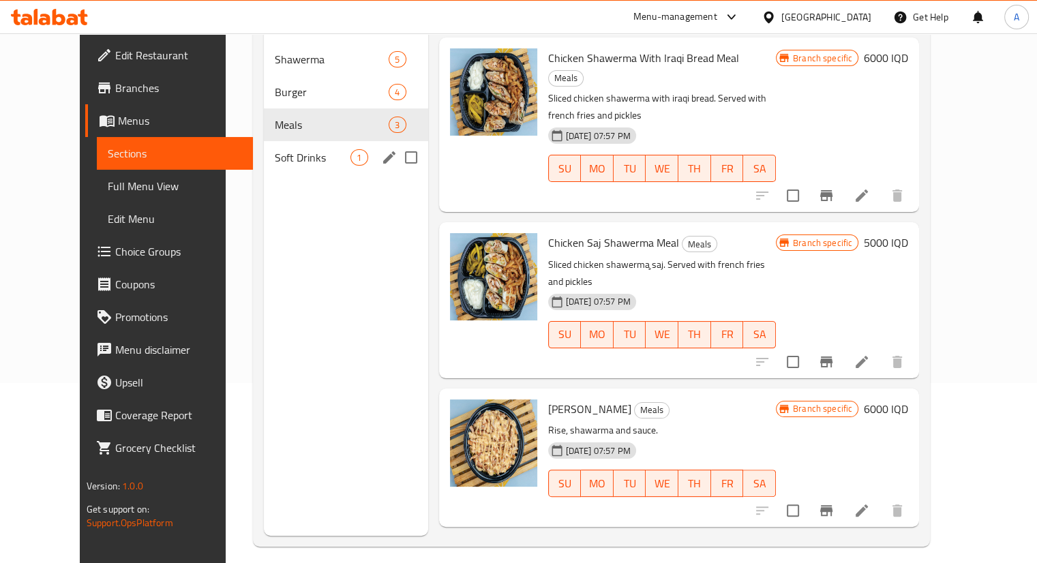  Describe the element at coordinates (662, 430) in the screenshot. I see `p: Rise, shawarma and sauce.` at that location.